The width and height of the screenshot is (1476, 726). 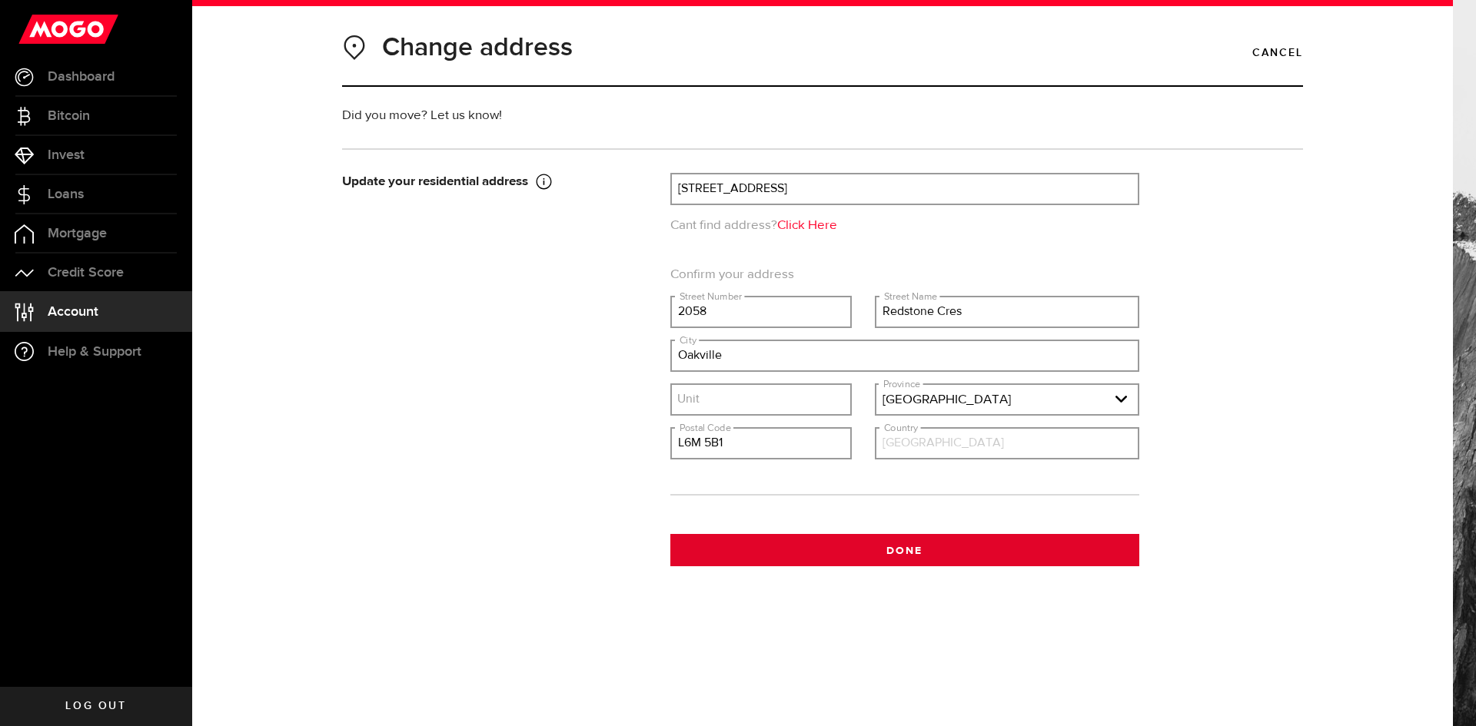 I want to click on label: Street Name, so click(x=909, y=295).